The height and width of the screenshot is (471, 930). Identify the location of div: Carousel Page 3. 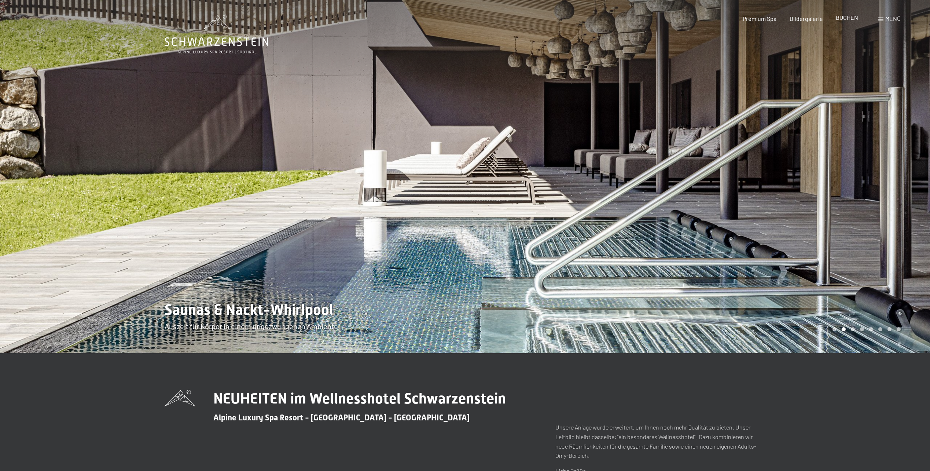
(853, 329).